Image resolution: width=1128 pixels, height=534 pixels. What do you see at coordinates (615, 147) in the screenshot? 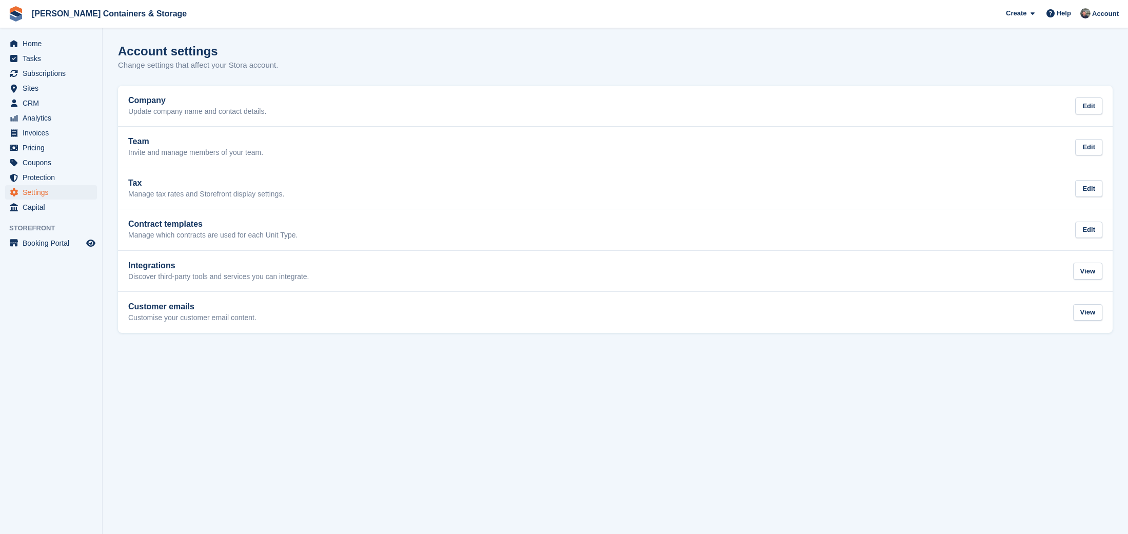
I see `a: Team Invite and manage members of your team. Edit` at bounding box center [615, 147].